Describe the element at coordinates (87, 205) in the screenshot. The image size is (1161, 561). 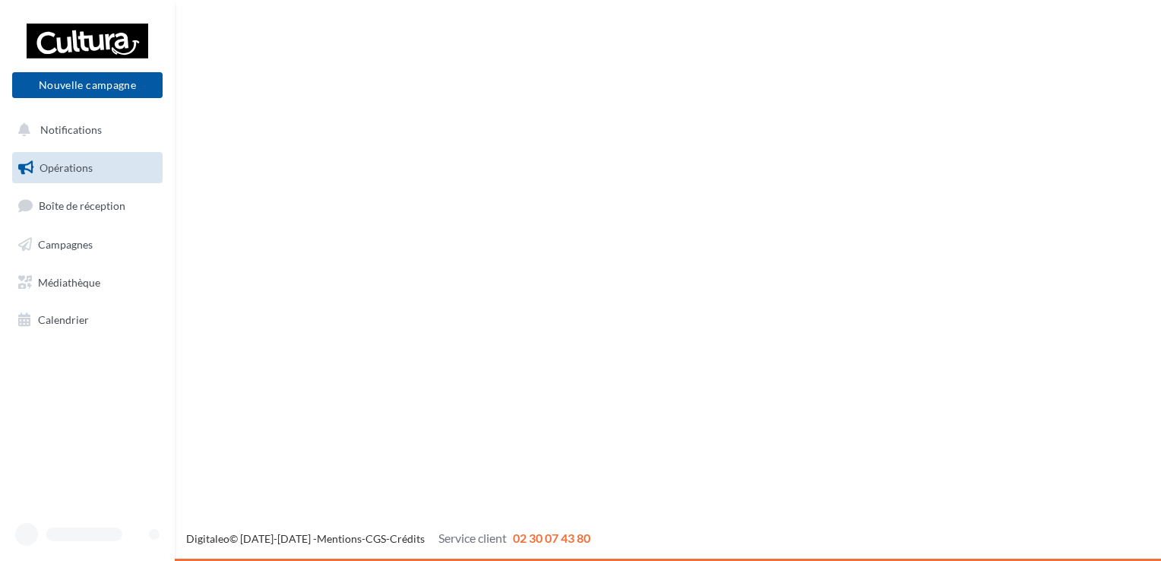
I see `a: Boîte de réception` at that location.